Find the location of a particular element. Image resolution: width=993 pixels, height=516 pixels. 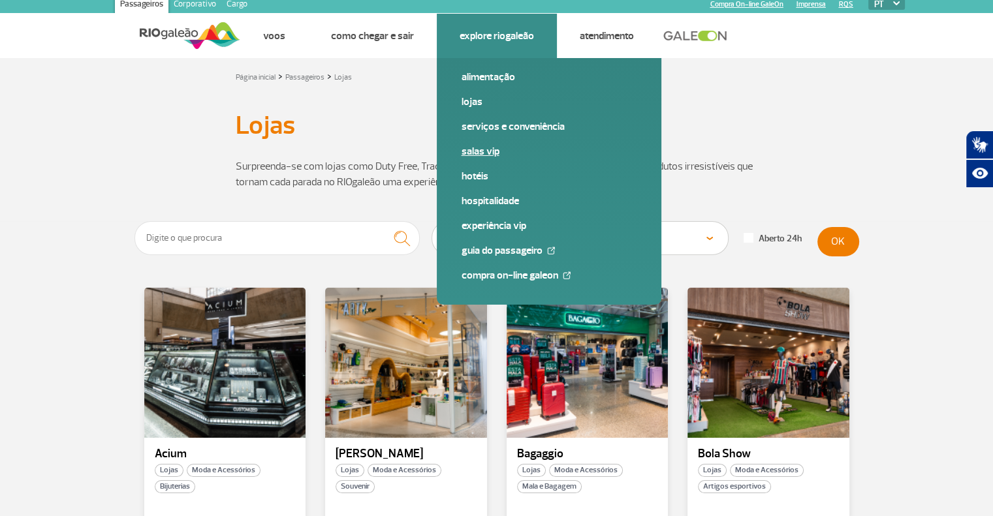

a: Alimentação is located at coordinates (549, 77).